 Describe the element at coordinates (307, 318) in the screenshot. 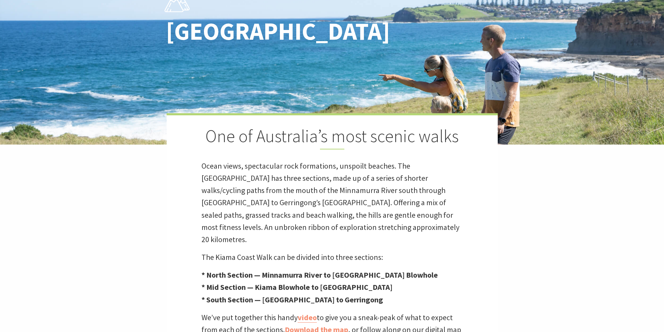

I see `a: video` at that location.